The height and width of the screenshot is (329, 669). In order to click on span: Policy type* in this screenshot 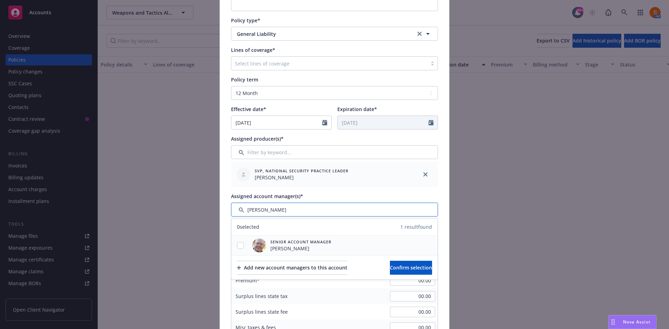, I will do `click(246, 20)`.